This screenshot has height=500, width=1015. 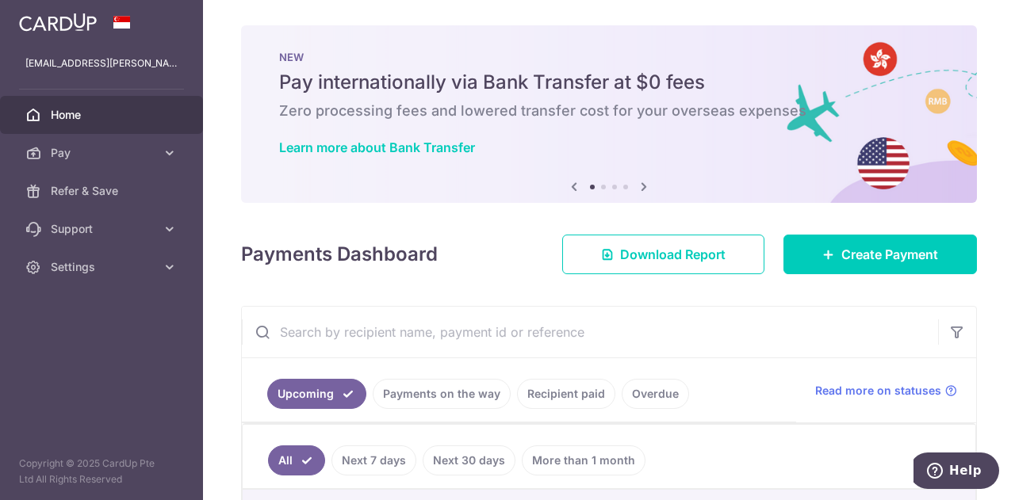 What do you see at coordinates (103, 267) in the screenshot?
I see `span: Settings` at bounding box center [103, 267].